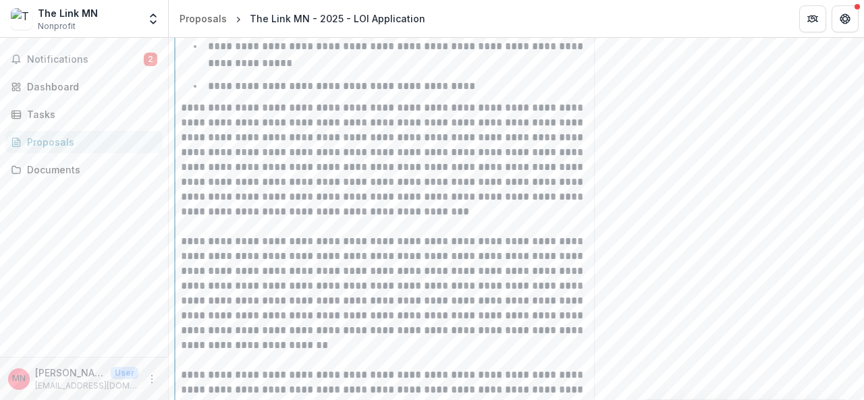  Describe the element at coordinates (89, 86) in the screenshot. I see `div: Dashboard` at that location.